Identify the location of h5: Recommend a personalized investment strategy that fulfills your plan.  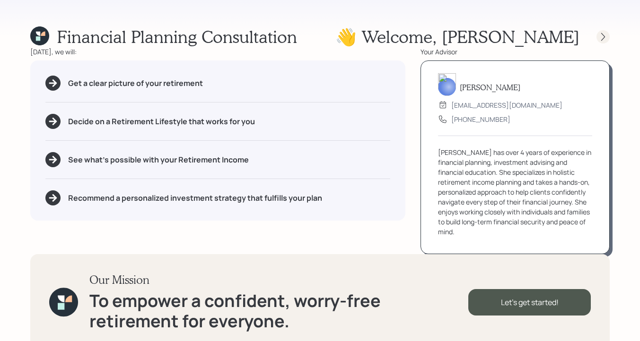
(195, 198).